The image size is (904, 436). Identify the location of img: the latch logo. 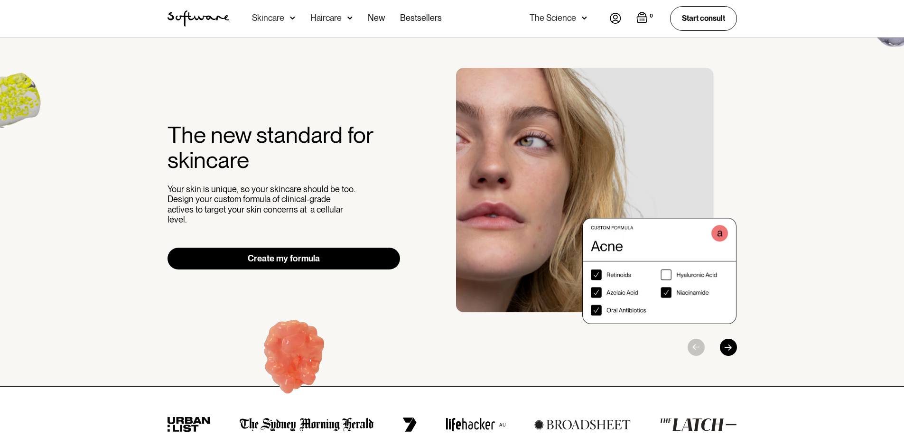
(698, 425).